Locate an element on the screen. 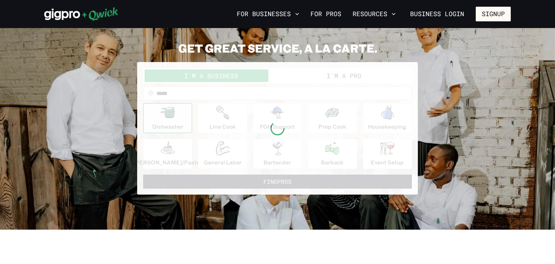 Image resolution: width=555 pixels, height=264 pixels. a: Business Login is located at coordinates (437, 14).